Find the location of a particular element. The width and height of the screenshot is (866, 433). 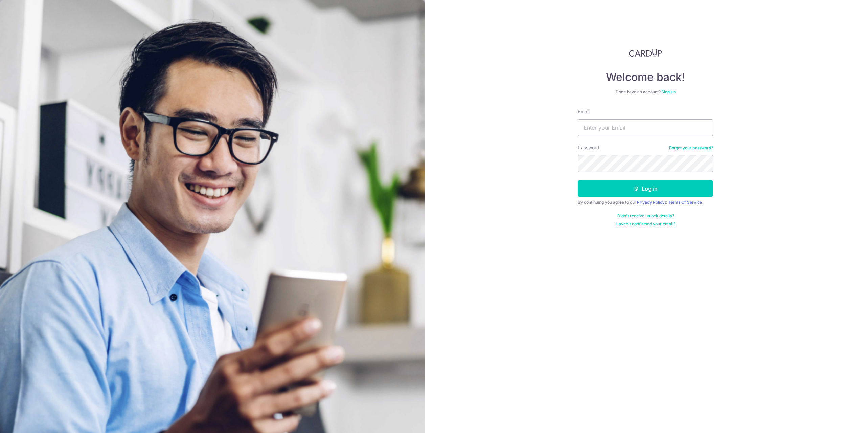

a: Forgot your password? is located at coordinates (692, 148).